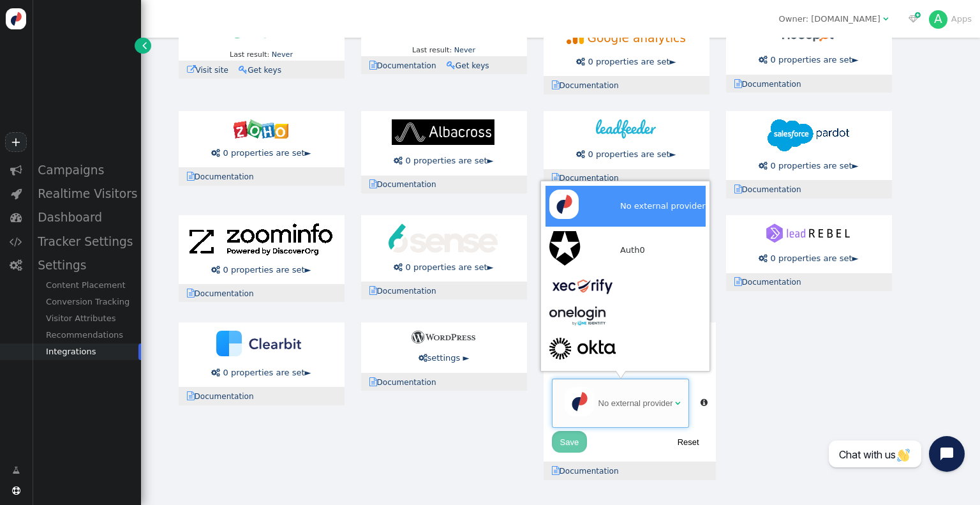 The width and height of the screenshot is (980, 505). What do you see at coordinates (565, 248) in the screenshot?
I see `img: auth0-logo.svg` at bounding box center [565, 248].